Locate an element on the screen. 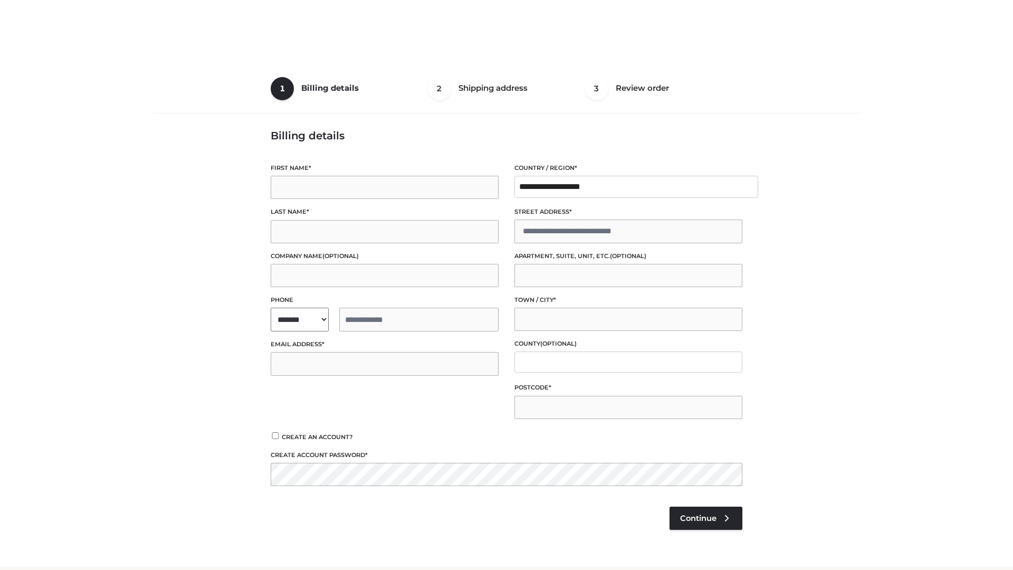 This screenshot has width=1013, height=570. label: Email address is located at coordinates (385, 344).